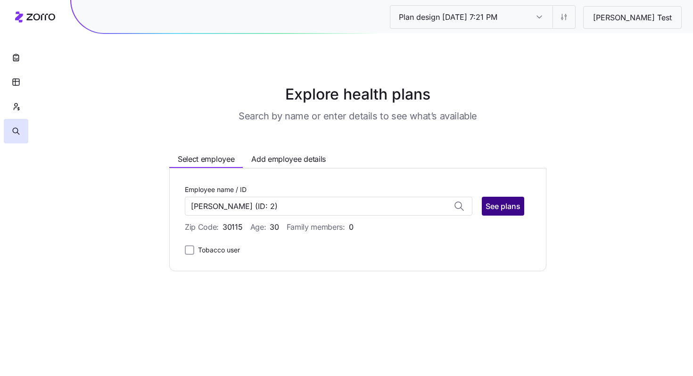 The image size is (693, 376). Describe the element at coordinates (351, 227) in the screenshot. I see `span: 0` at that location.